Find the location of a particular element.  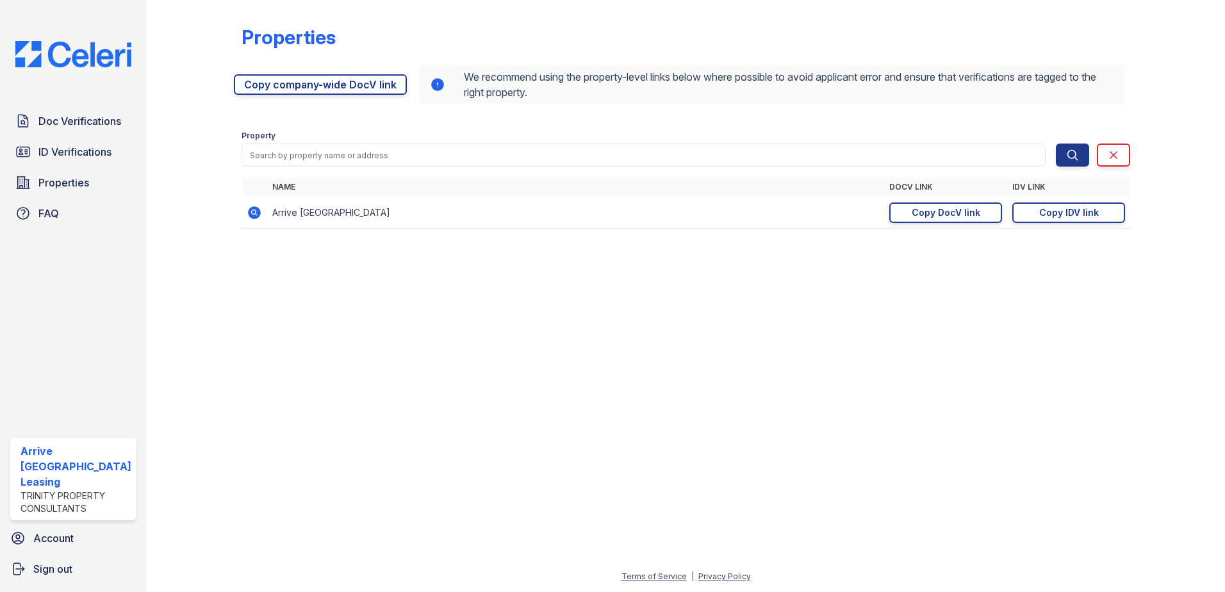

a: Sign out is located at coordinates (73, 569).